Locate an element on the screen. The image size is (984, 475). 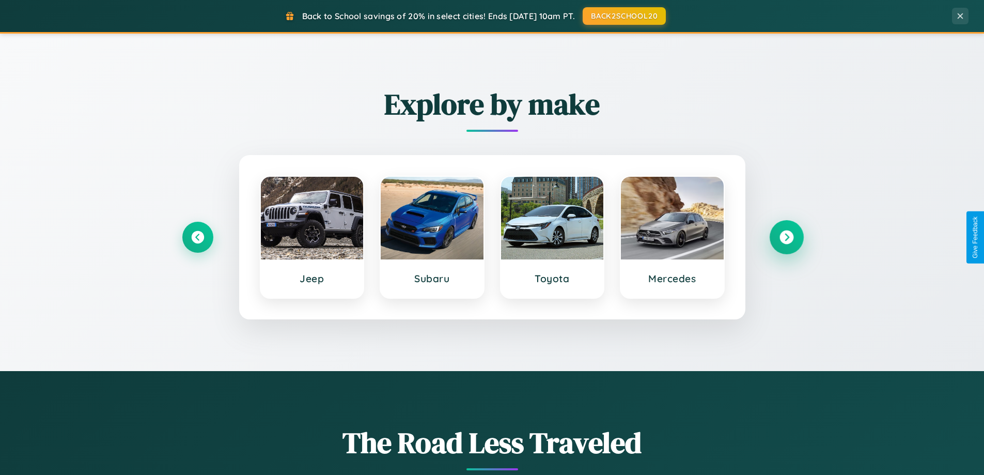
h3: Toyota is located at coordinates (552, 279).